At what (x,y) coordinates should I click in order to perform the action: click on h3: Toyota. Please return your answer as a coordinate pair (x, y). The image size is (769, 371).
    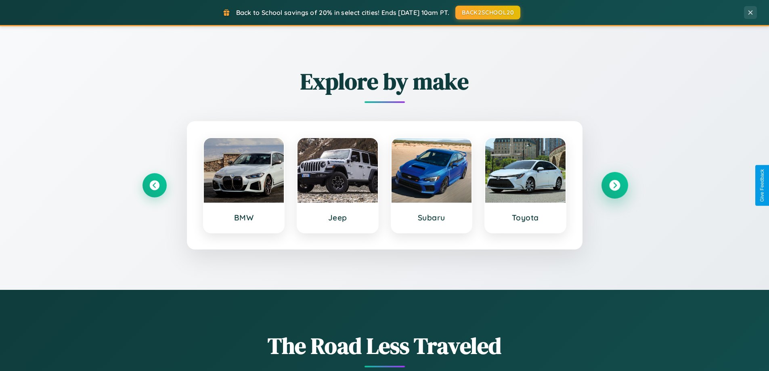
    Looking at the image, I should click on (525, 218).